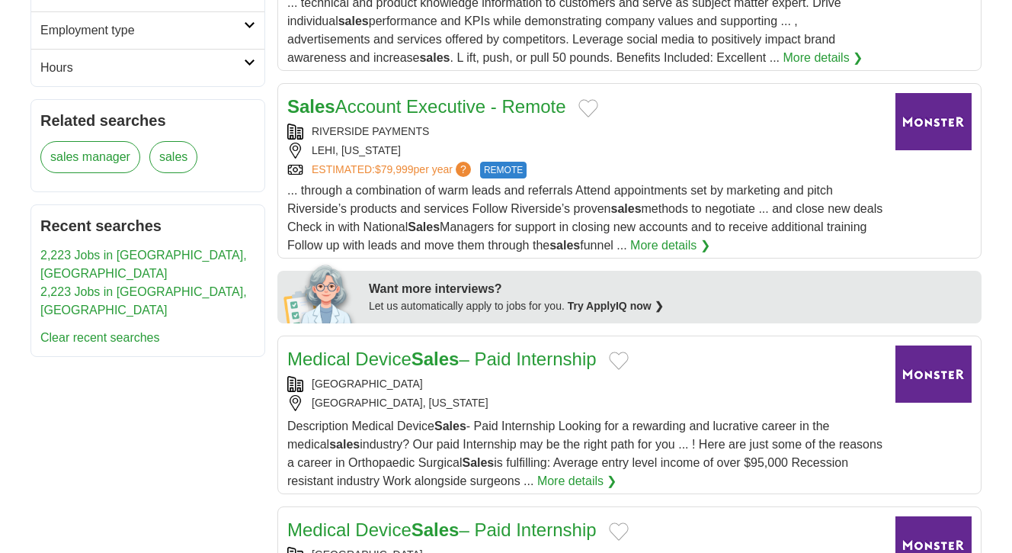 This screenshot has height=553, width=1012. What do you see at coordinates (148, 30) in the screenshot?
I see `a: Employment type` at bounding box center [148, 30].